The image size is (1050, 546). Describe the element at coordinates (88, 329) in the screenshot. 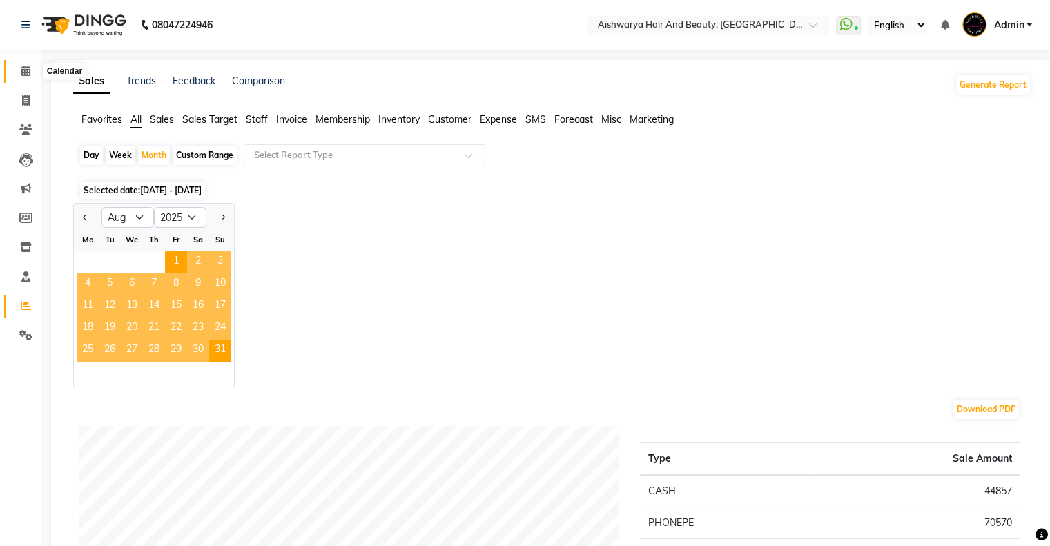

I see `div: Monday, August 18, 2025` at that location.